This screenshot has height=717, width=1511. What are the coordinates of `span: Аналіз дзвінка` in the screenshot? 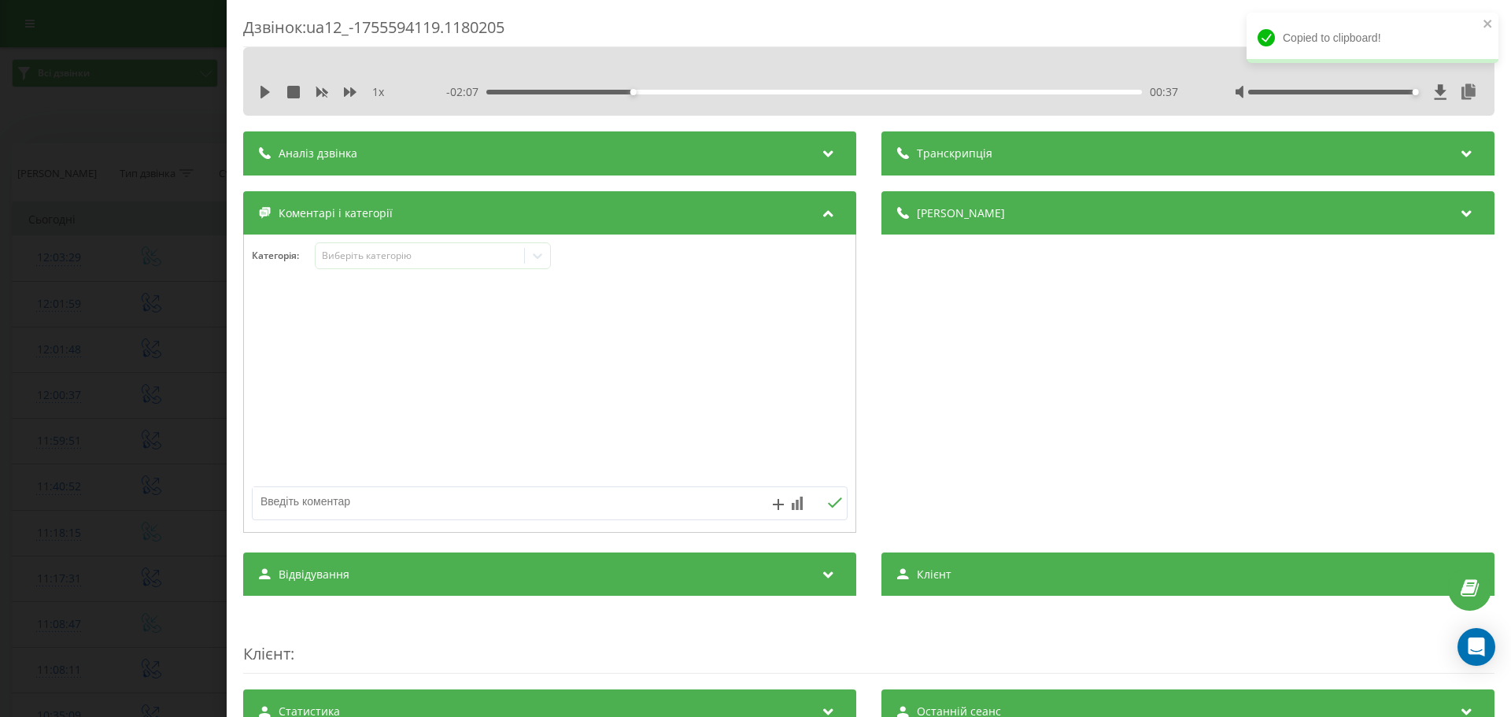 It's located at (318, 153).